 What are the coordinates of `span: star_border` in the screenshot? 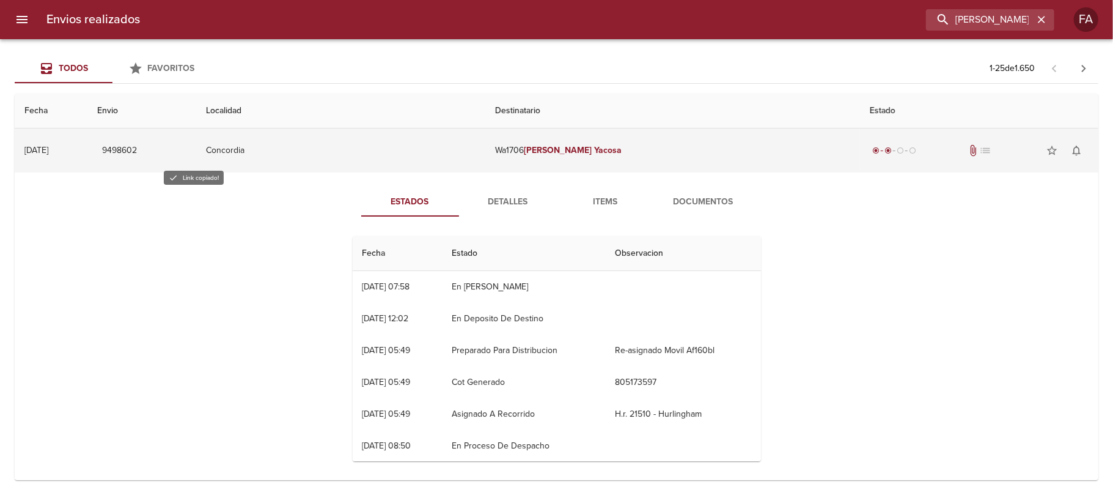 It's located at (1052, 150).